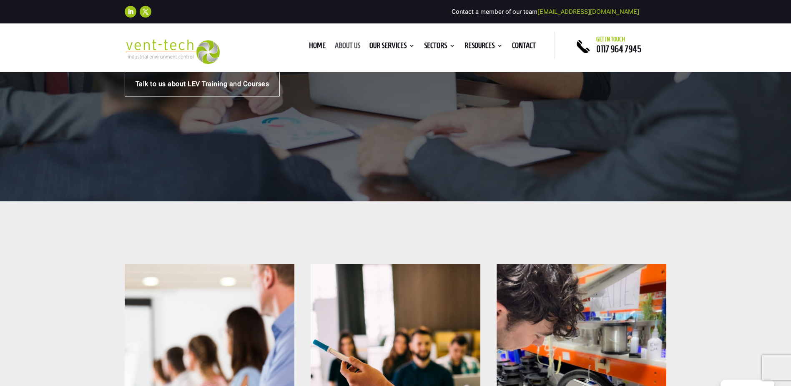 Image resolution: width=791 pixels, height=386 pixels. What do you see at coordinates (146, 12) in the screenshot?
I see `a: Follow on X` at bounding box center [146, 12].